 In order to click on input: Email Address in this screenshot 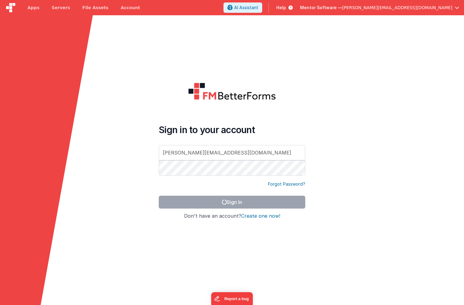, I will do `click(232, 153)`.